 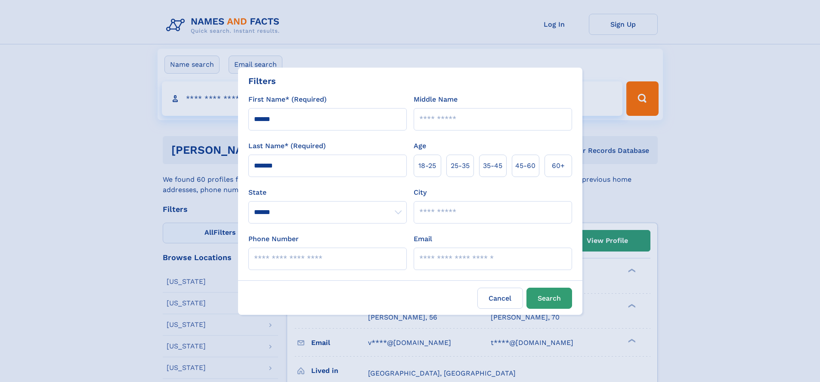 What do you see at coordinates (287, 99) in the screenshot?
I see `label: First Name* (Required)` at bounding box center [287, 99].